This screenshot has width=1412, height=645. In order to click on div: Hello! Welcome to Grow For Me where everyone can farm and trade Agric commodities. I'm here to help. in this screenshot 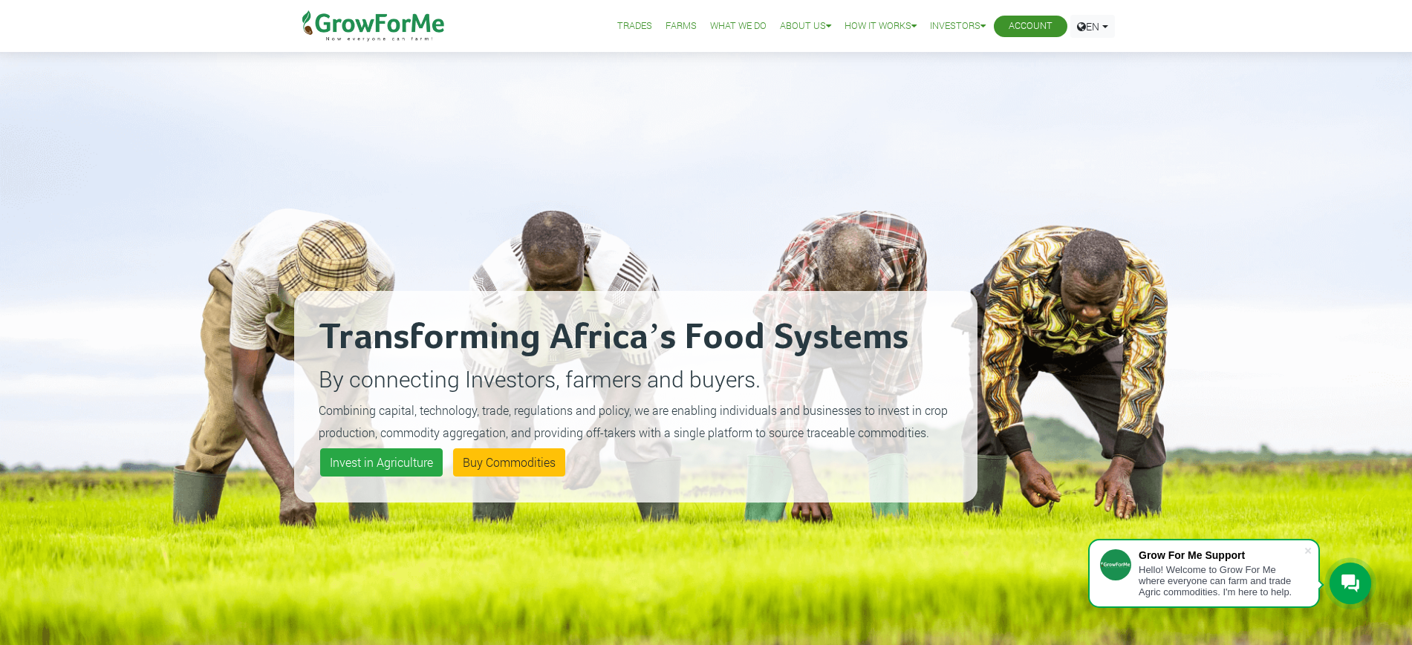, I will do `click(1221, 581)`.